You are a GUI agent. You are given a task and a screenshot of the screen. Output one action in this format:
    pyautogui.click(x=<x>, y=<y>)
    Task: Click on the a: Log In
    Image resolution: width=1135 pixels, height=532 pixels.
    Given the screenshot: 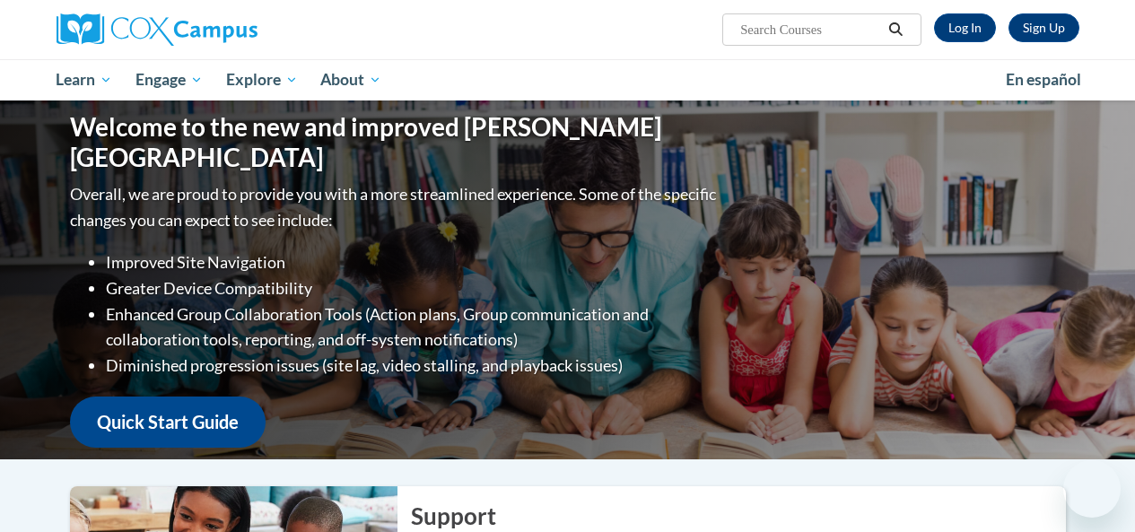 What is the action you would take?
    pyautogui.click(x=964, y=28)
    